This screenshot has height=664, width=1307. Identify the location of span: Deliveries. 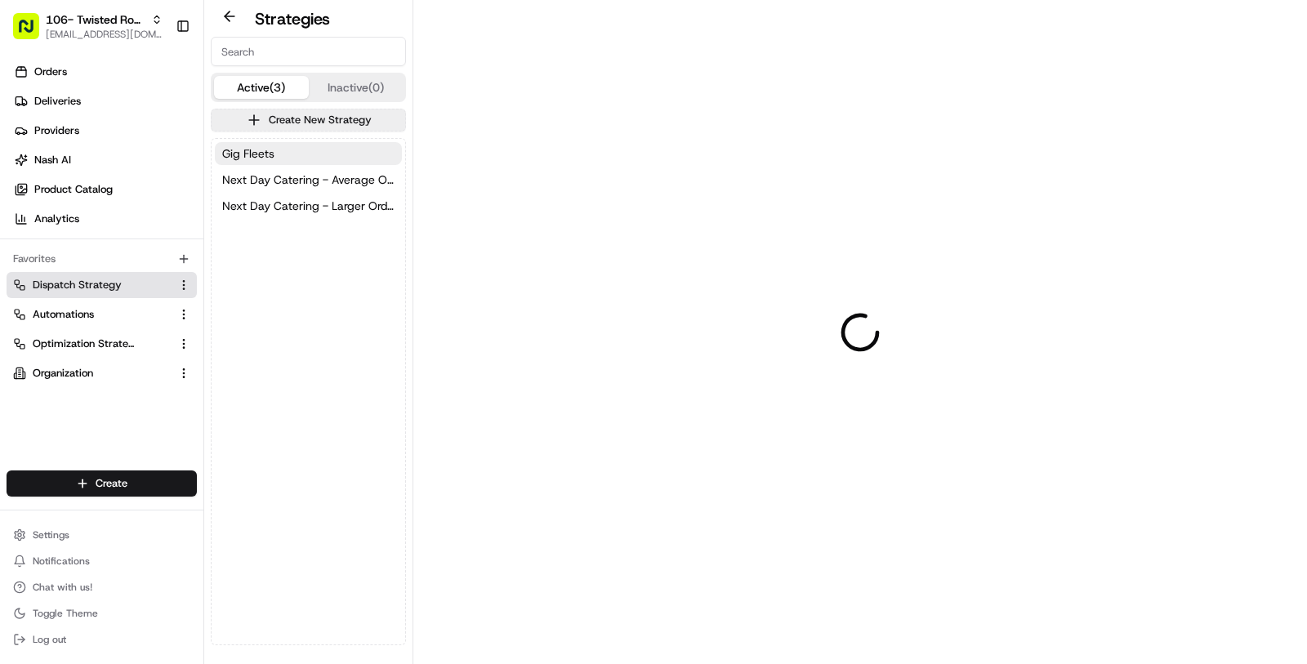
(57, 101).